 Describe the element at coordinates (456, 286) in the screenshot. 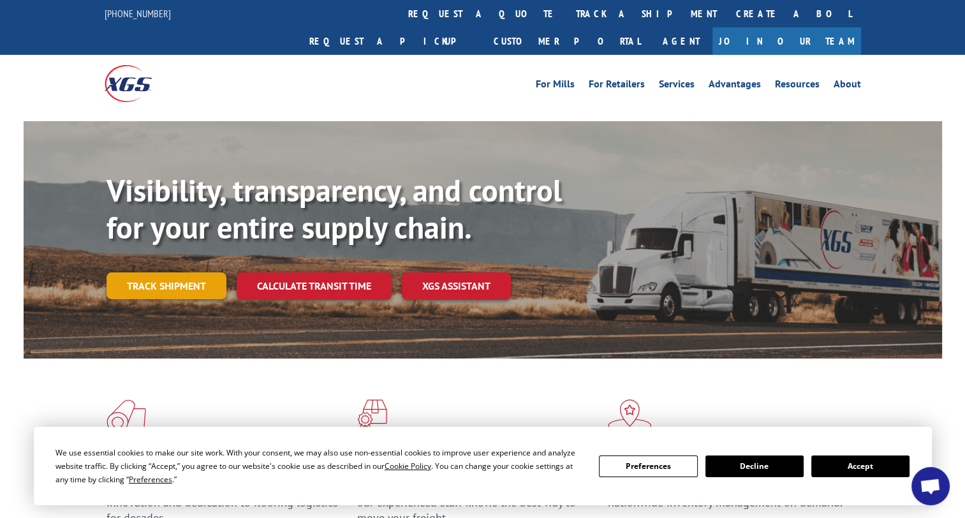

I see `a: XGS ASSISTANT` at that location.